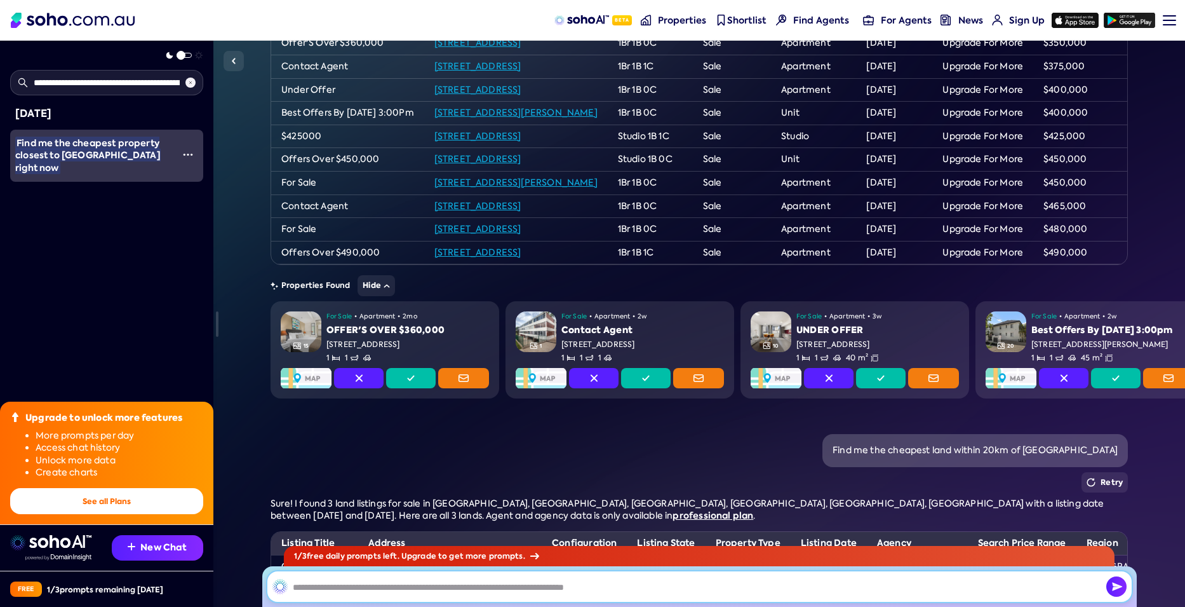  What do you see at coordinates (666, 543) in the screenshot?
I see `th: Listing State` at bounding box center [666, 543].